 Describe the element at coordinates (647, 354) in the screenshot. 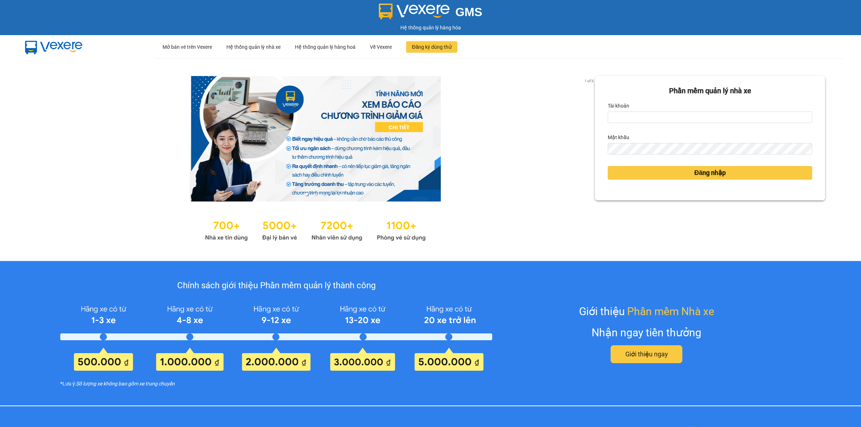

I see `button: Giới thiệu ngay` at that location.